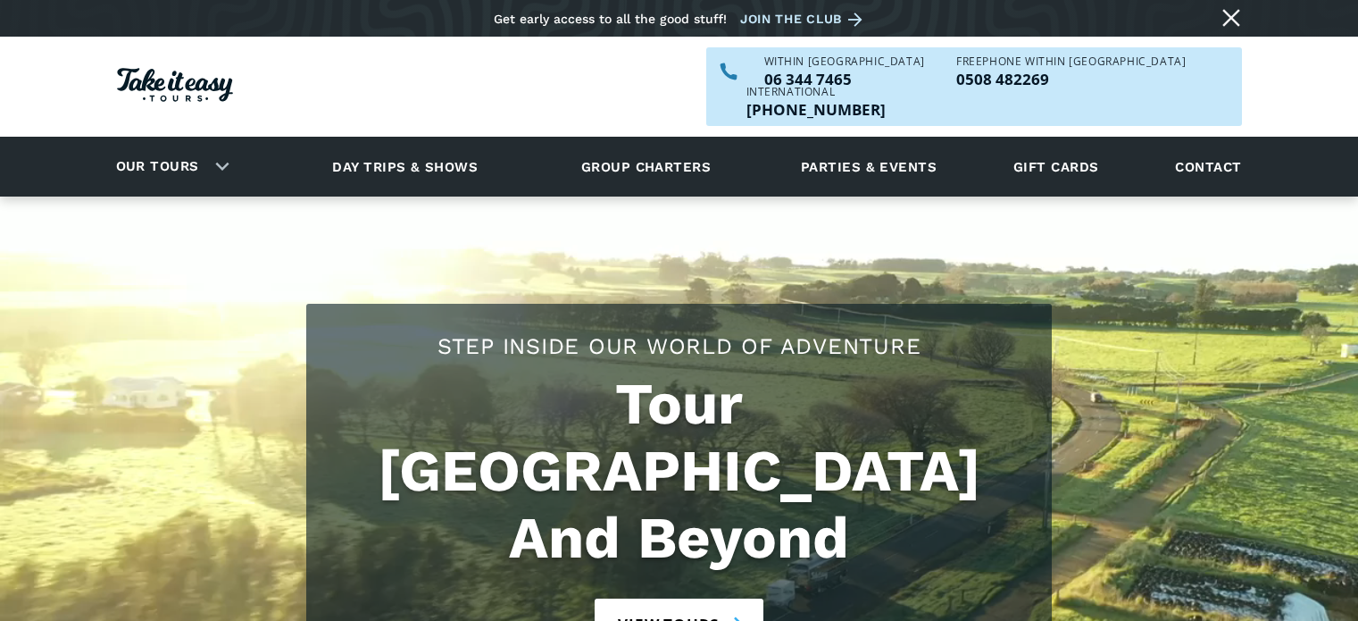 The width and height of the screenshot is (1358, 621). Describe the element at coordinates (610, 19) in the screenshot. I see `div: Get early access to all the good stuff!` at that location.